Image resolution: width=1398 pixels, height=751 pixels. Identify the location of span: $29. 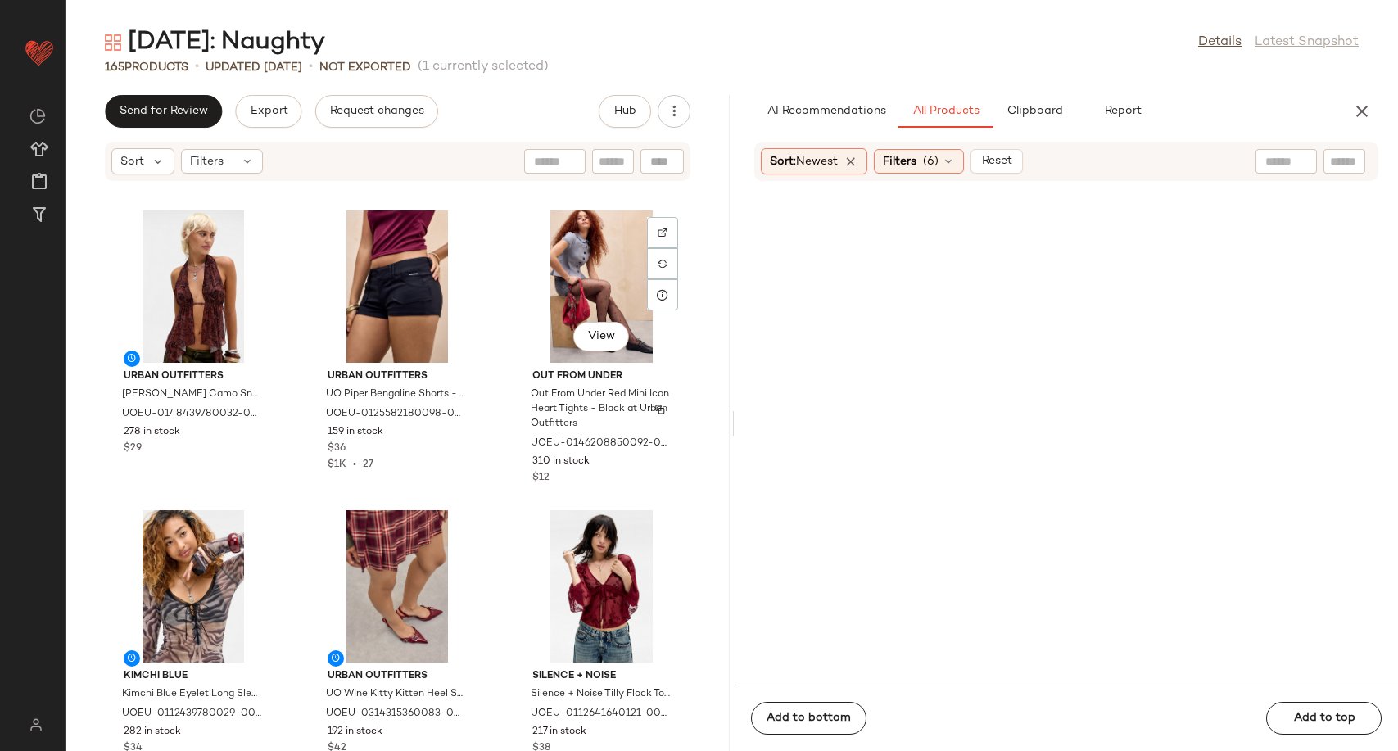
(133, 449).